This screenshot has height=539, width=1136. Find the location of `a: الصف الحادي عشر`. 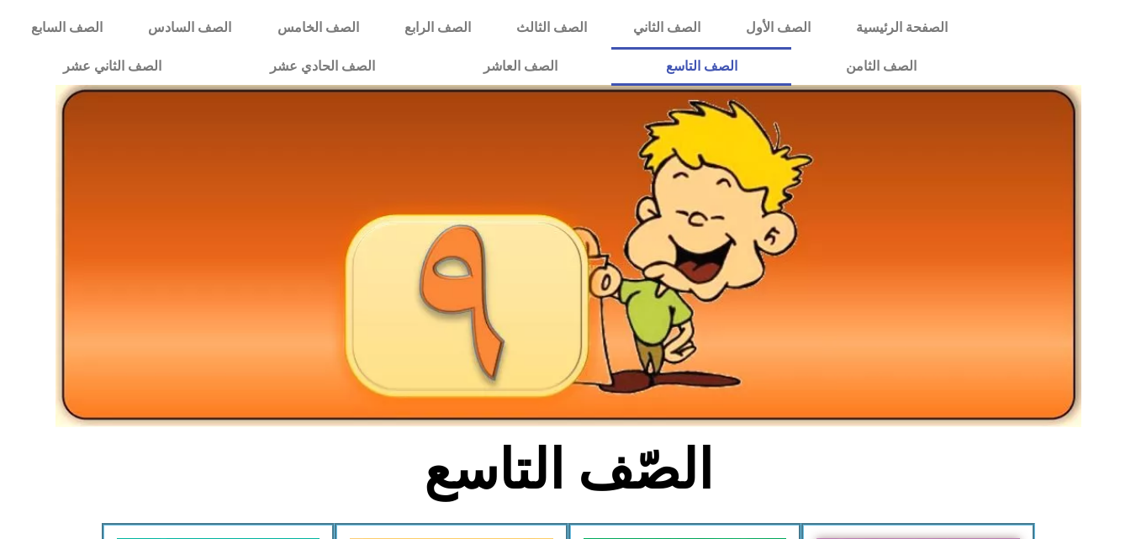

a: الصف الحادي عشر is located at coordinates (322, 66).